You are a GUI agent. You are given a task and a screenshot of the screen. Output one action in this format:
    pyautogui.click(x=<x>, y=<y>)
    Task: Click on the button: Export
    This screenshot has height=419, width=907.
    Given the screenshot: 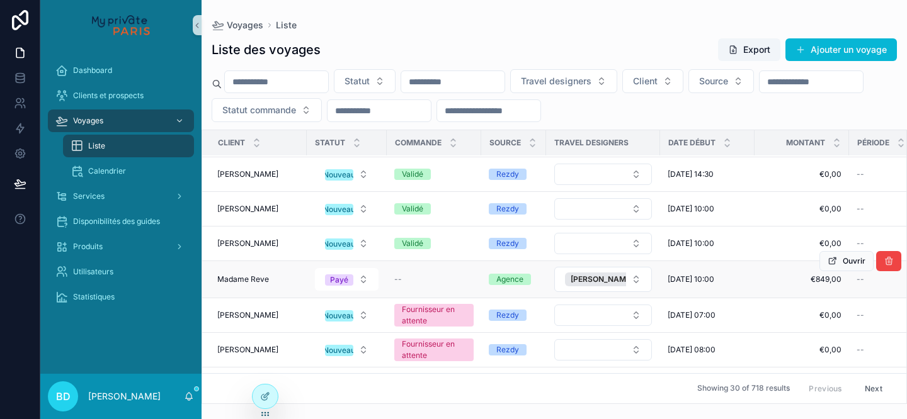 What is the action you would take?
    pyautogui.click(x=749, y=50)
    